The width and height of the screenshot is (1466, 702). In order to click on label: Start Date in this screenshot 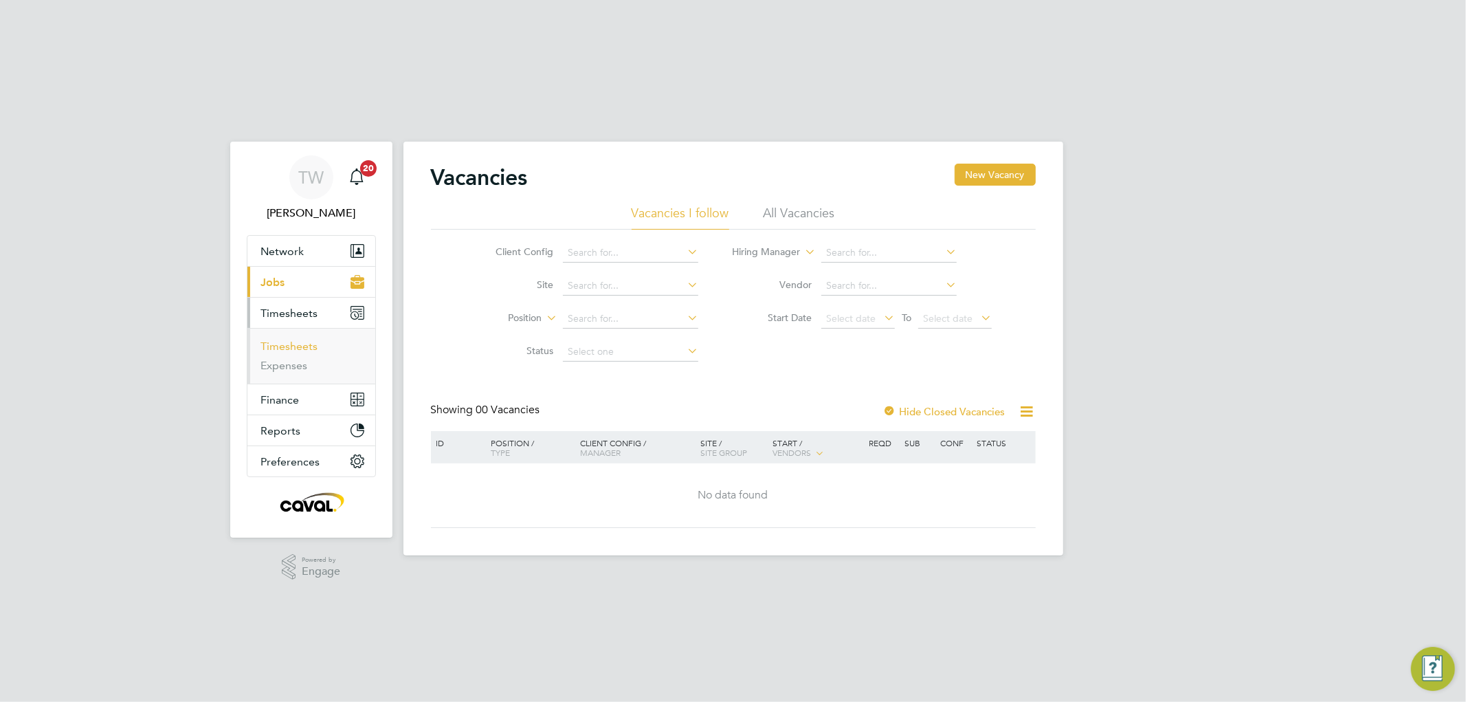, I will do `click(772, 318)`.